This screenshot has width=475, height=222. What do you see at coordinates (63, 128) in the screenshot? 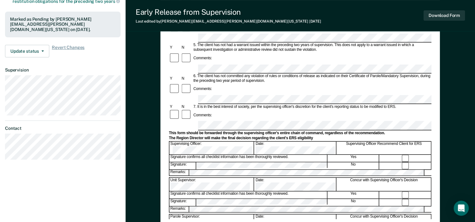
I see `dt: Contact` at bounding box center [63, 128].